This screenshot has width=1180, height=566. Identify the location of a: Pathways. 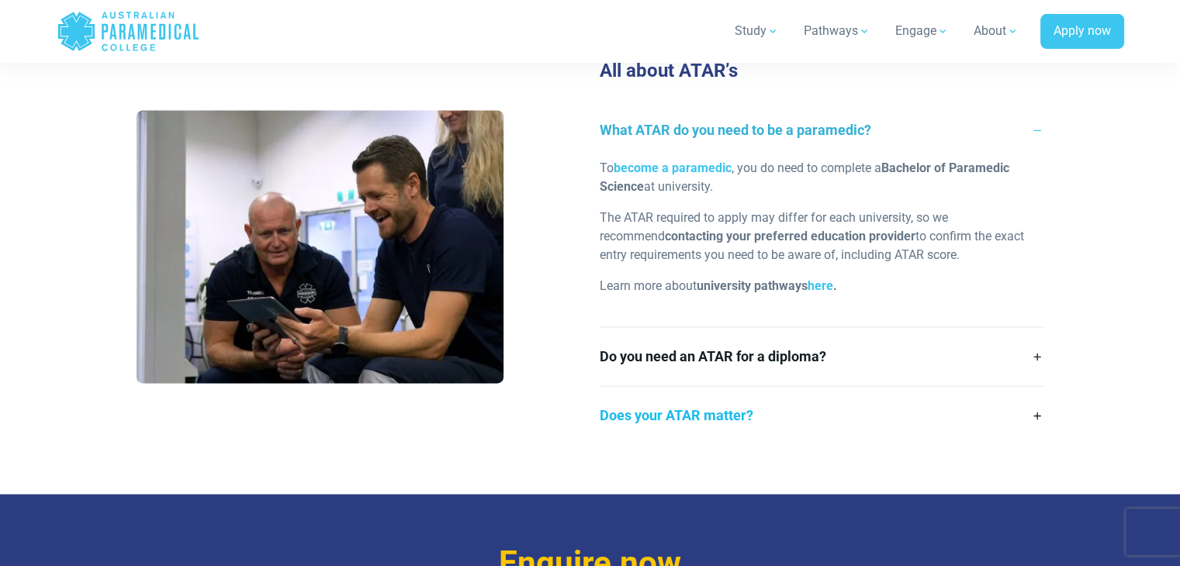
(837, 31).